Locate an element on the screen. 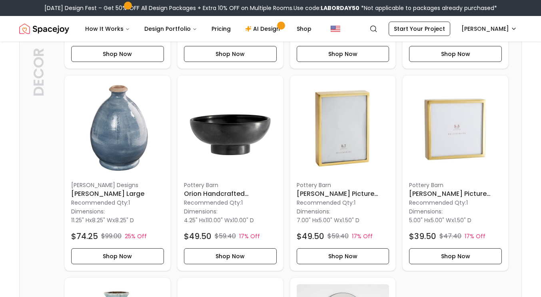 The width and height of the screenshot is (541, 297). button: Design Portfolio is located at coordinates (171, 29).